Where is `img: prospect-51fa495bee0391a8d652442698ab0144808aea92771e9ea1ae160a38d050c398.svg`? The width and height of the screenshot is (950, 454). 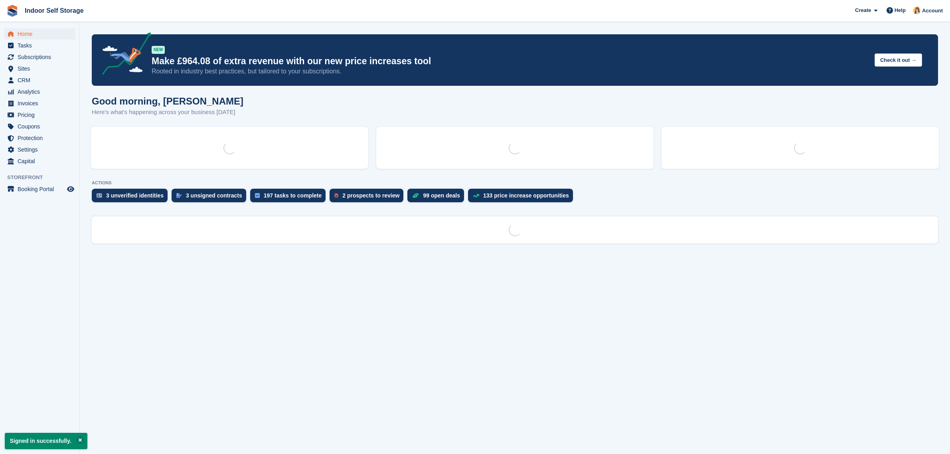 img: prospect-51fa495bee0391a8d652442698ab0144808aea92771e9ea1ae160a38d050c398.svg is located at coordinates (336, 196).